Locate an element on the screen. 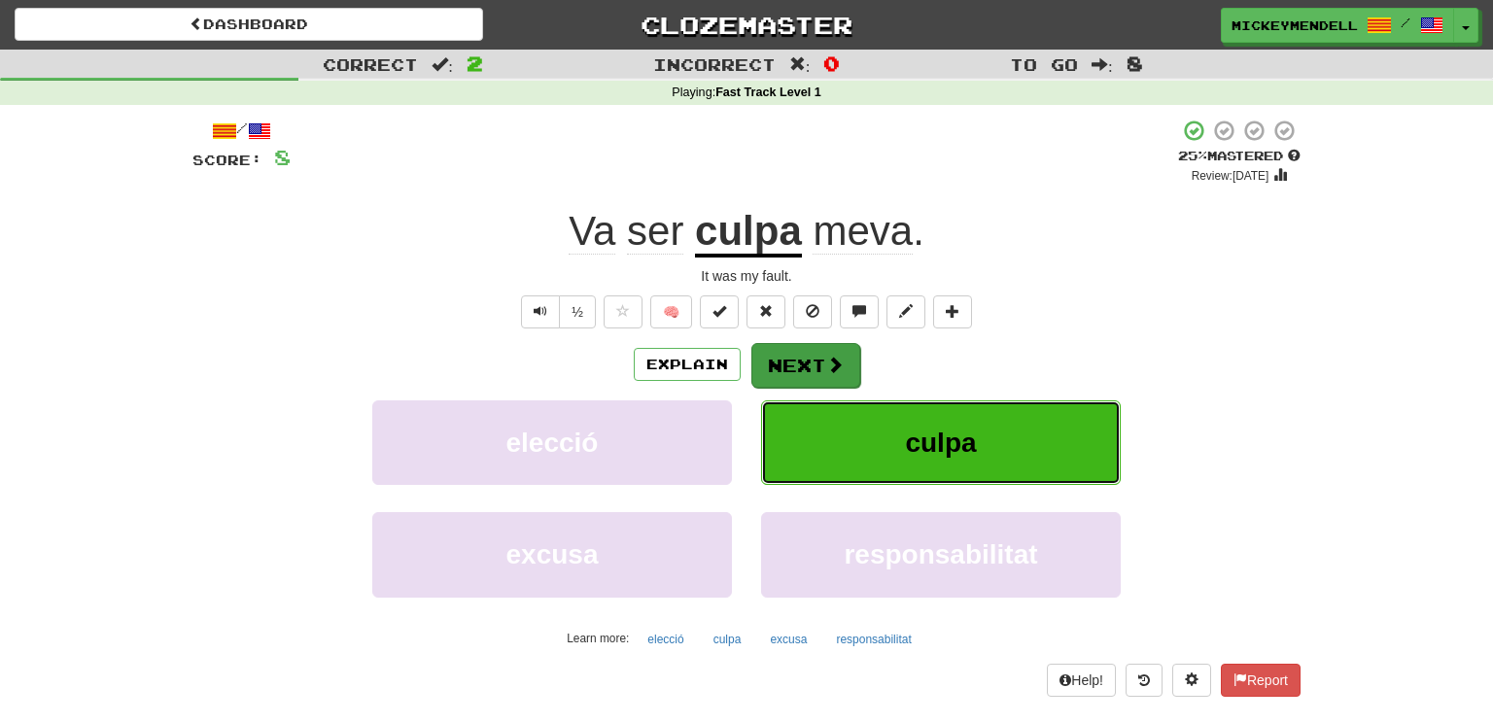 The image size is (1493, 722). span: Correct is located at coordinates (370, 64).